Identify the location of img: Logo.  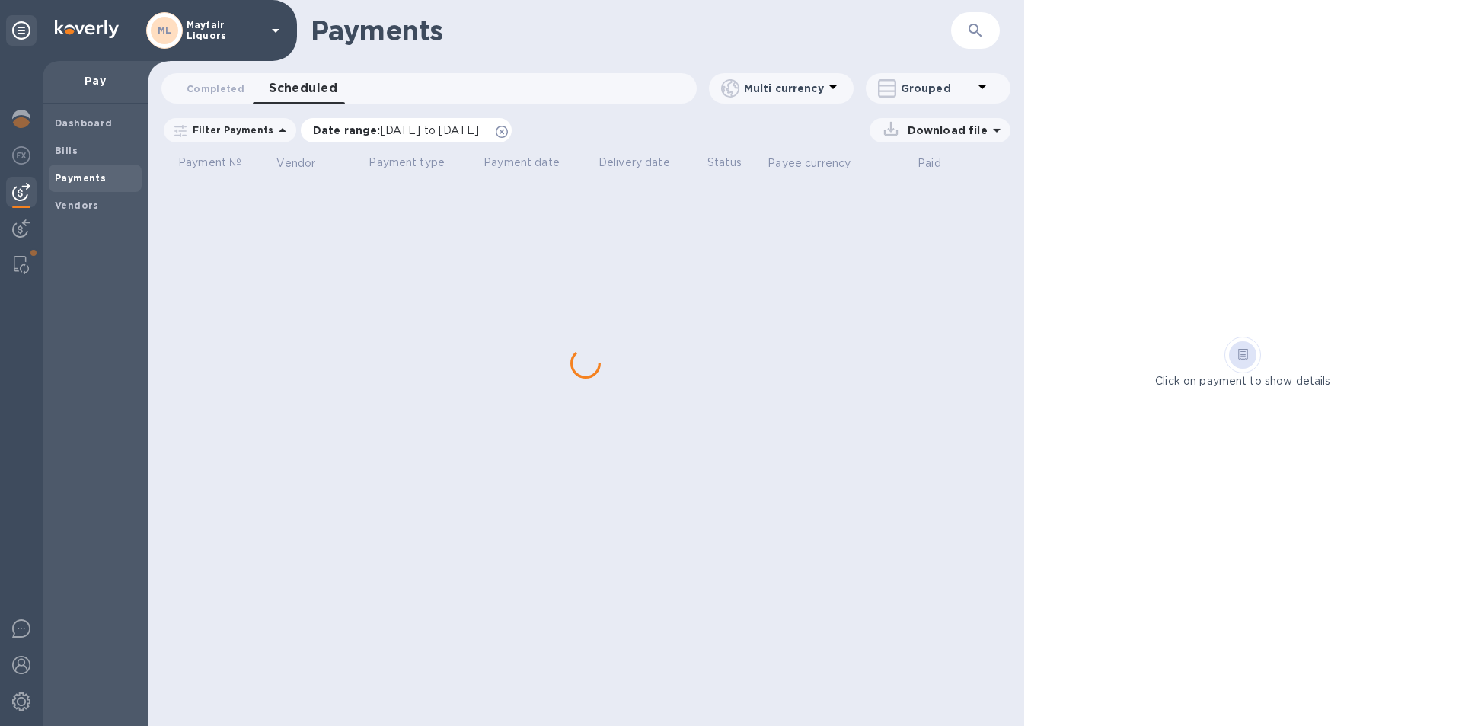
(87, 29).